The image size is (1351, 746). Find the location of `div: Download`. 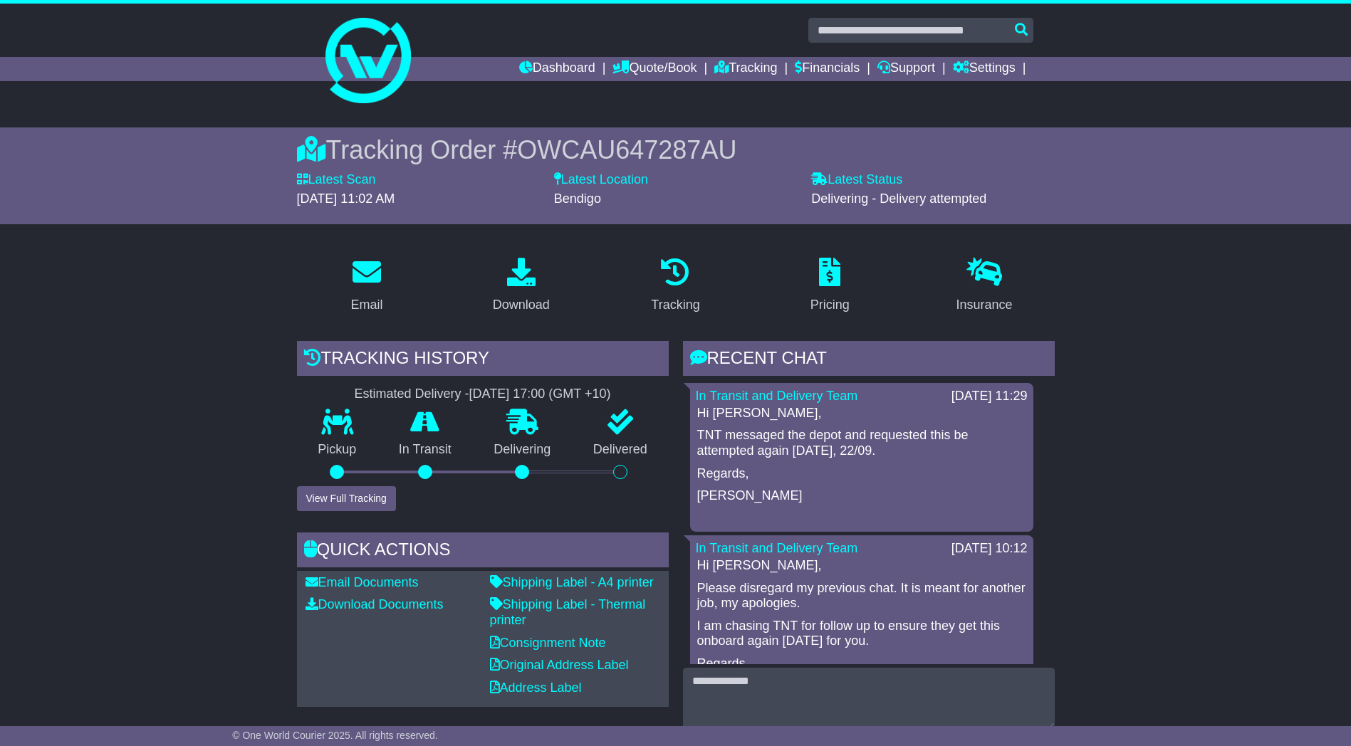

div: Download is located at coordinates (521, 305).